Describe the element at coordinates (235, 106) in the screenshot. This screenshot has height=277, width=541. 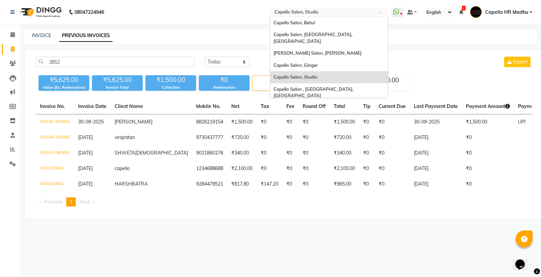
I see `span: Net` at that location.